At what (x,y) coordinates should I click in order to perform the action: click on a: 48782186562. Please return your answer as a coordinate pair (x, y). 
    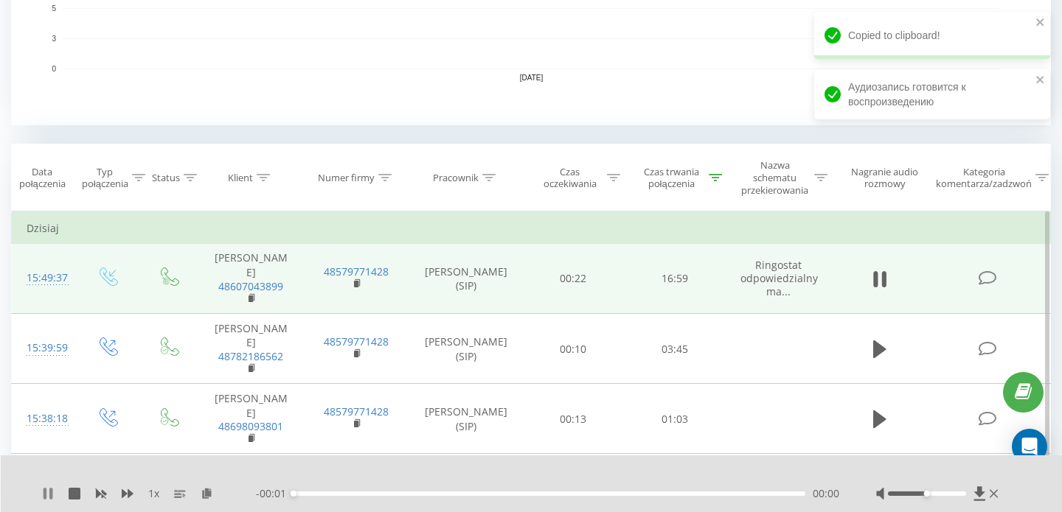
    Looking at the image, I should click on (251, 356).